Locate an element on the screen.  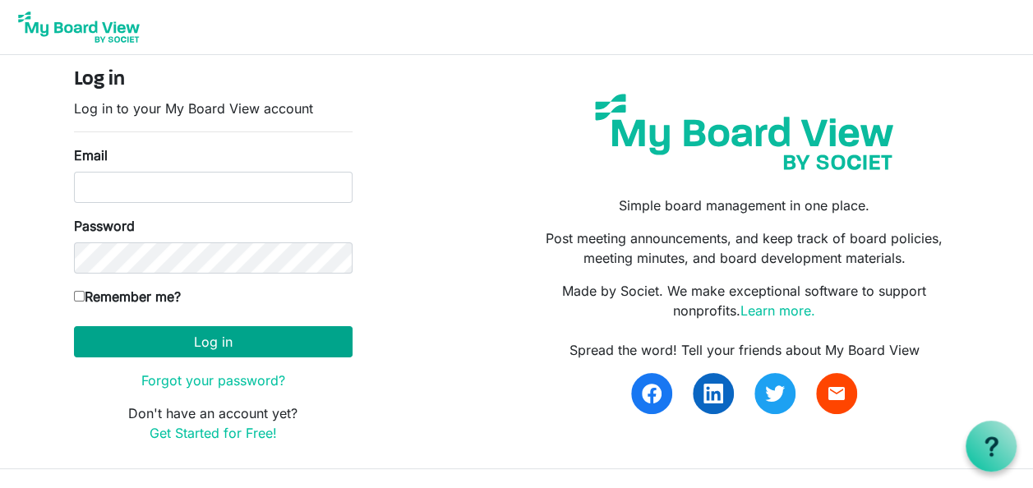
label: Email is located at coordinates (90, 155).